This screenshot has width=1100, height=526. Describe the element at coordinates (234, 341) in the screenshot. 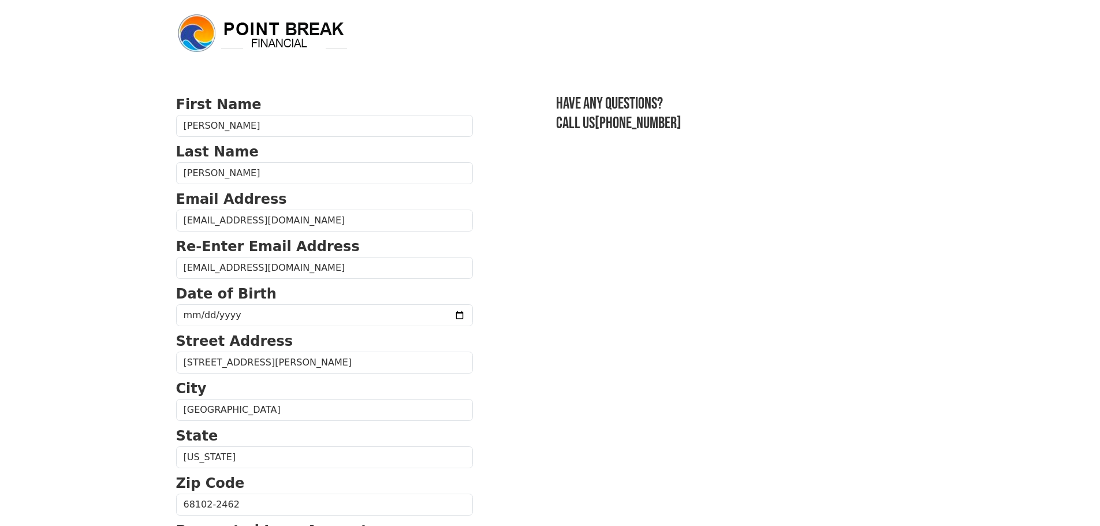

I see `strong: Street Address` at that location.